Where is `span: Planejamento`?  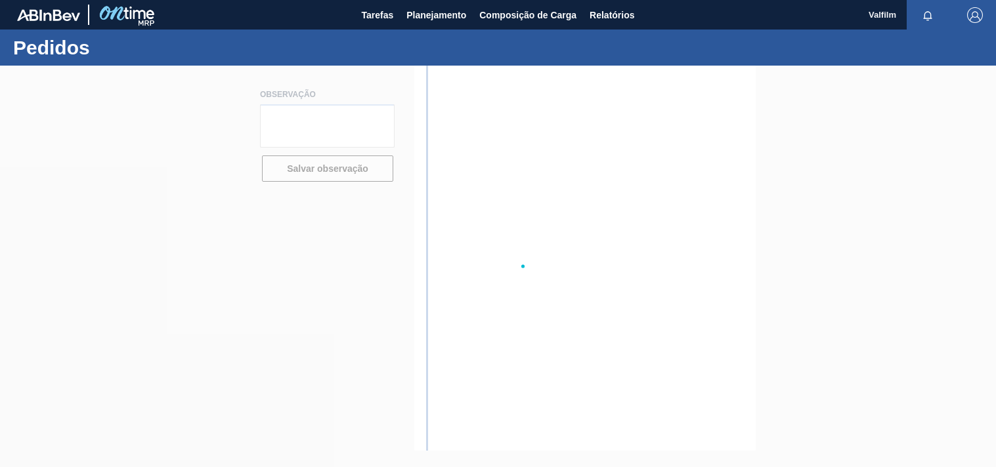
span: Planejamento is located at coordinates (436, 15).